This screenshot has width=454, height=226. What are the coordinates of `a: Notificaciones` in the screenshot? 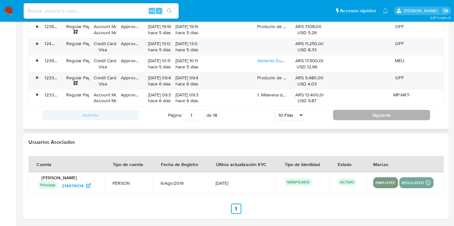 It's located at (385, 11).